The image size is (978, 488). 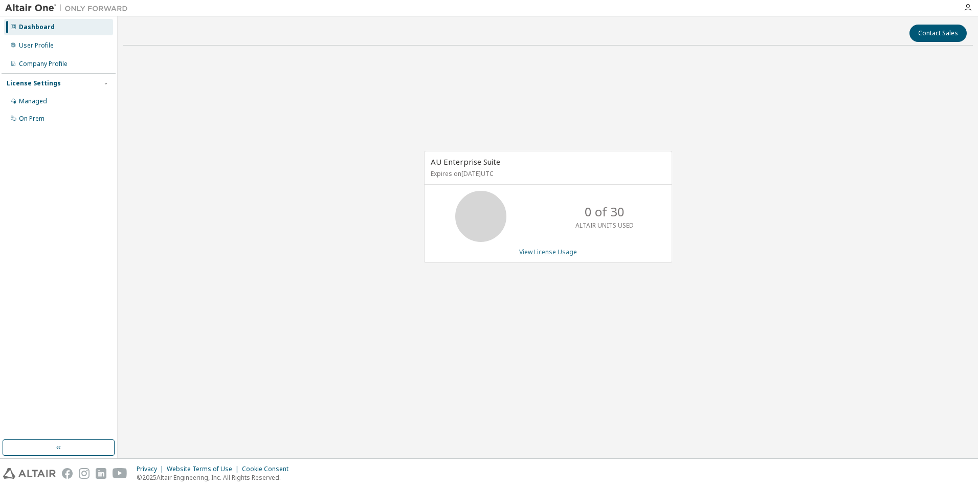 What do you see at coordinates (67, 473) in the screenshot?
I see `img: facebook.svg` at bounding box center [67, 473].